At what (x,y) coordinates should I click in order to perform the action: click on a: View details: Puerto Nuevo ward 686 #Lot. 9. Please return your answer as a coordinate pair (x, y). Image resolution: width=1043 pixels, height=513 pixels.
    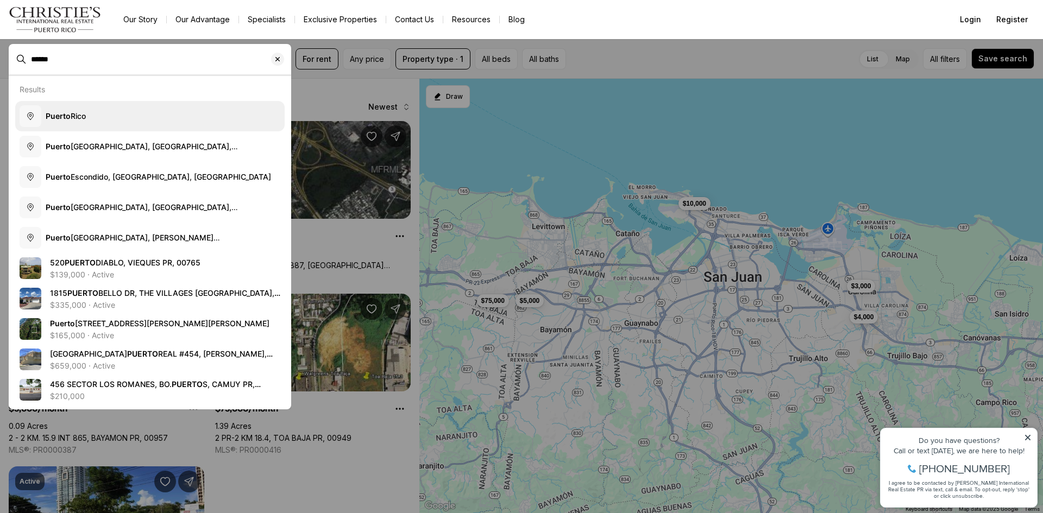
    Looking at the image, I should click on (150, 329).